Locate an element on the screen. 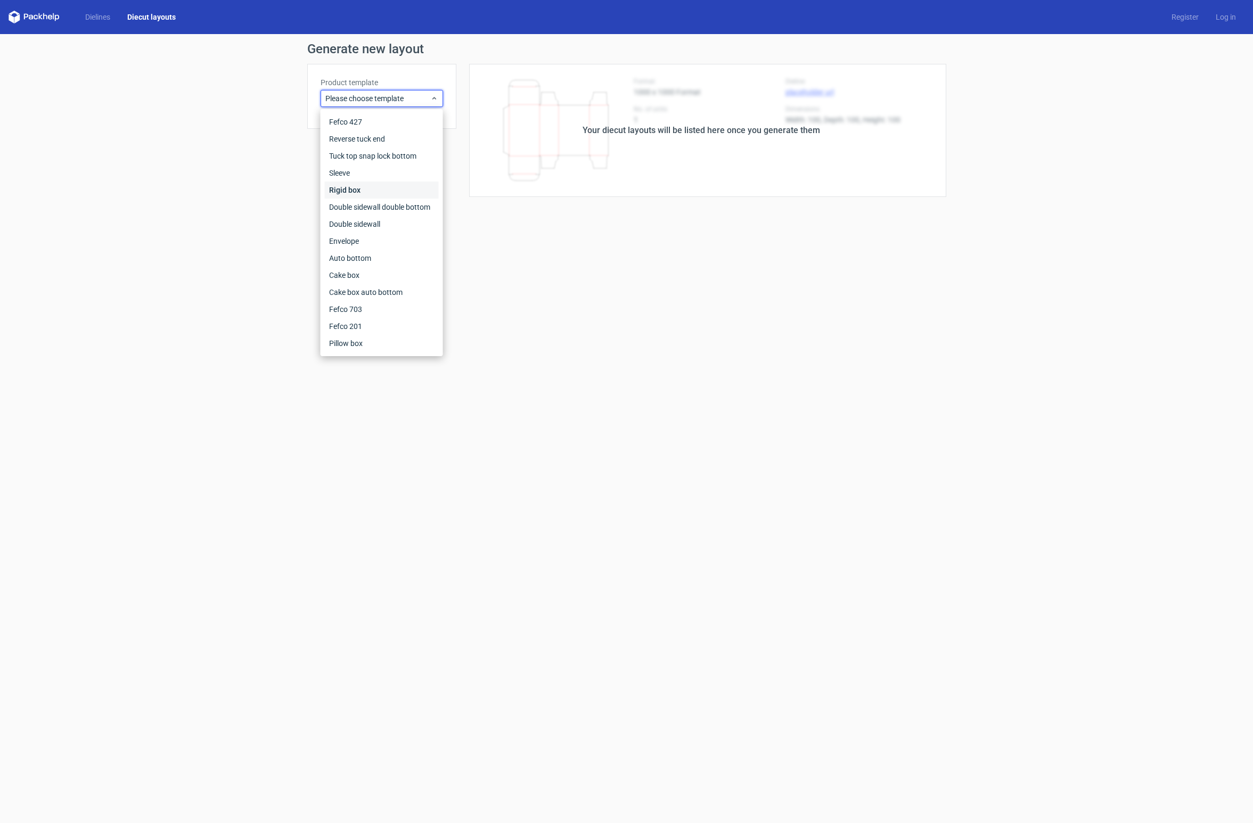 The image size is (1253, 823). div: Double sidewall is located at coordinates (382, 224).